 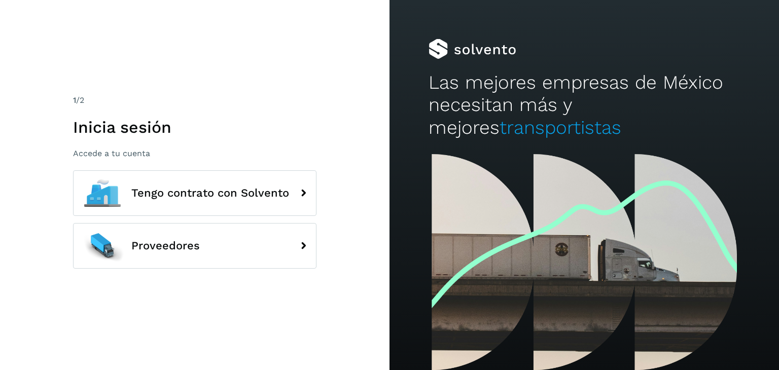 I want to click on button: Tengo contrato con Solvento, so click(x=195, y=193).